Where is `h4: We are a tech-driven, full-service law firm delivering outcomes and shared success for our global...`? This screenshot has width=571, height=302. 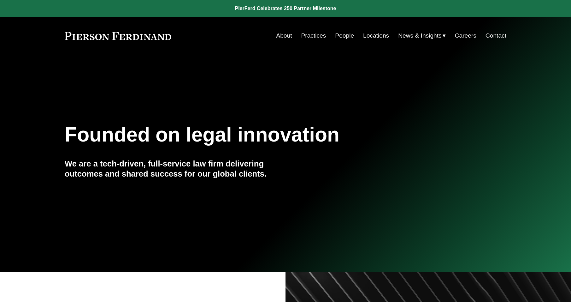
h4: We are a tech-driven, full-service law firm delivering outcomes and shared success for our global... is located at coordinates (175, 169).